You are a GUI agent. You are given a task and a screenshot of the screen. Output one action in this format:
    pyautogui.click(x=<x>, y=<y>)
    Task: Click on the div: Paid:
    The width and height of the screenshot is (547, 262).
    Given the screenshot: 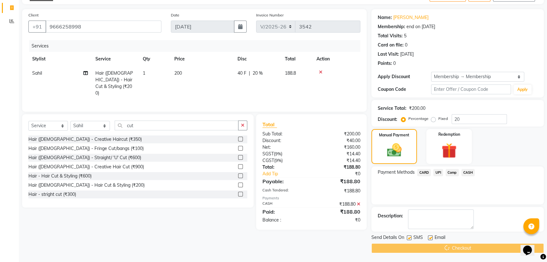 What is the action you would take?
    pyautogui.click(x=285, y=211)
    